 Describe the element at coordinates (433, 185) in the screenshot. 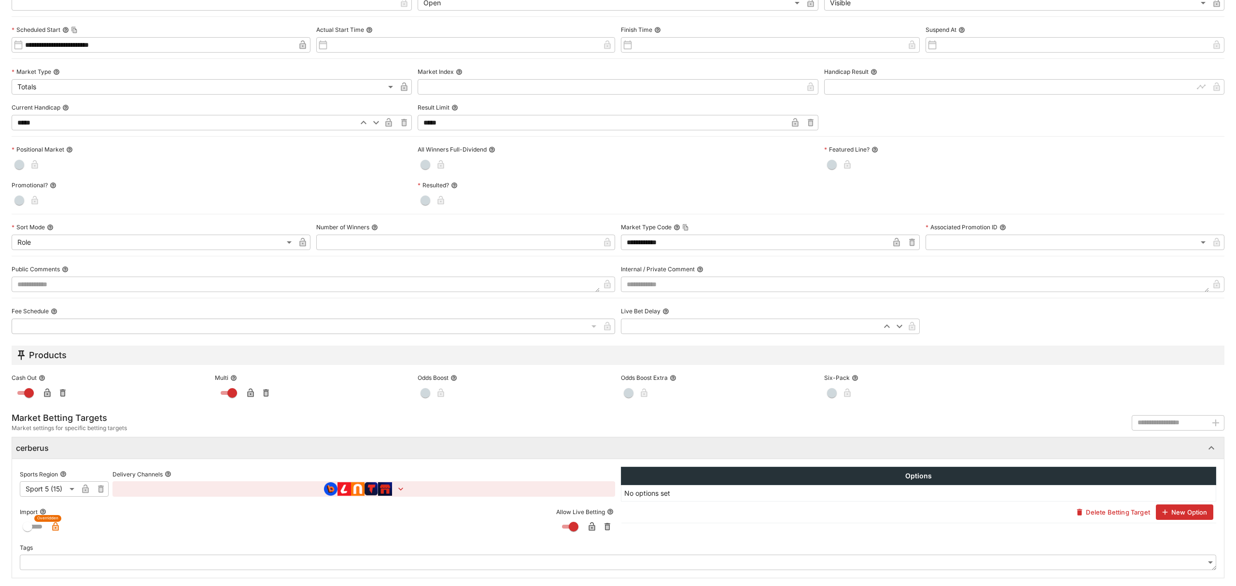

I see `p: Resulted?` at that location.